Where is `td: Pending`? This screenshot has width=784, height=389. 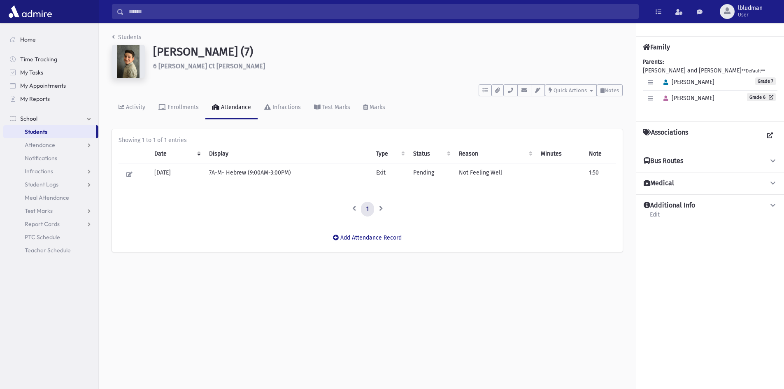 td: Pending is located at coordinates (431, 174).